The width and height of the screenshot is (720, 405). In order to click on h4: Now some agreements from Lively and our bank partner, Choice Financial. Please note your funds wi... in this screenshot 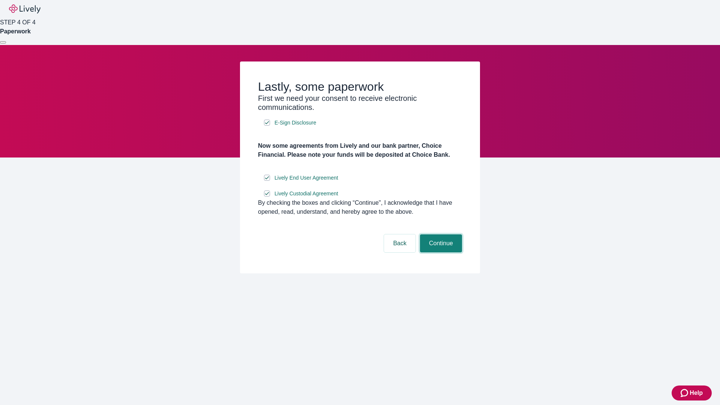, I will do `click(360, 150)`.